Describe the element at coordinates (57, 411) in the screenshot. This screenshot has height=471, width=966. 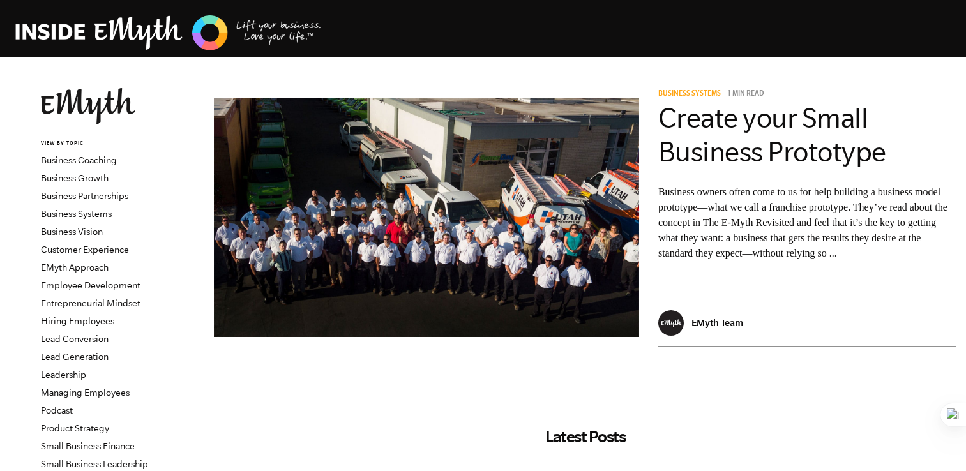
I see `a: Podcast` at that location.